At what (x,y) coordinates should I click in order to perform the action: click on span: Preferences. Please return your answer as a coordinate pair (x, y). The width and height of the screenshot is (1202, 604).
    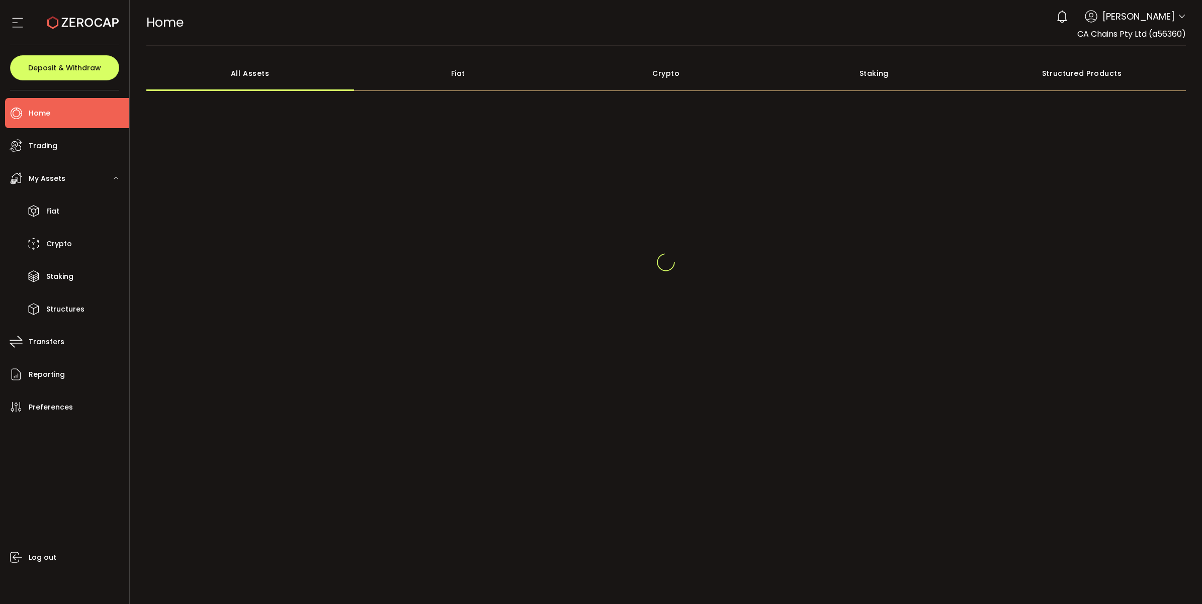
    Looking at the image, I should click on (51, 407).